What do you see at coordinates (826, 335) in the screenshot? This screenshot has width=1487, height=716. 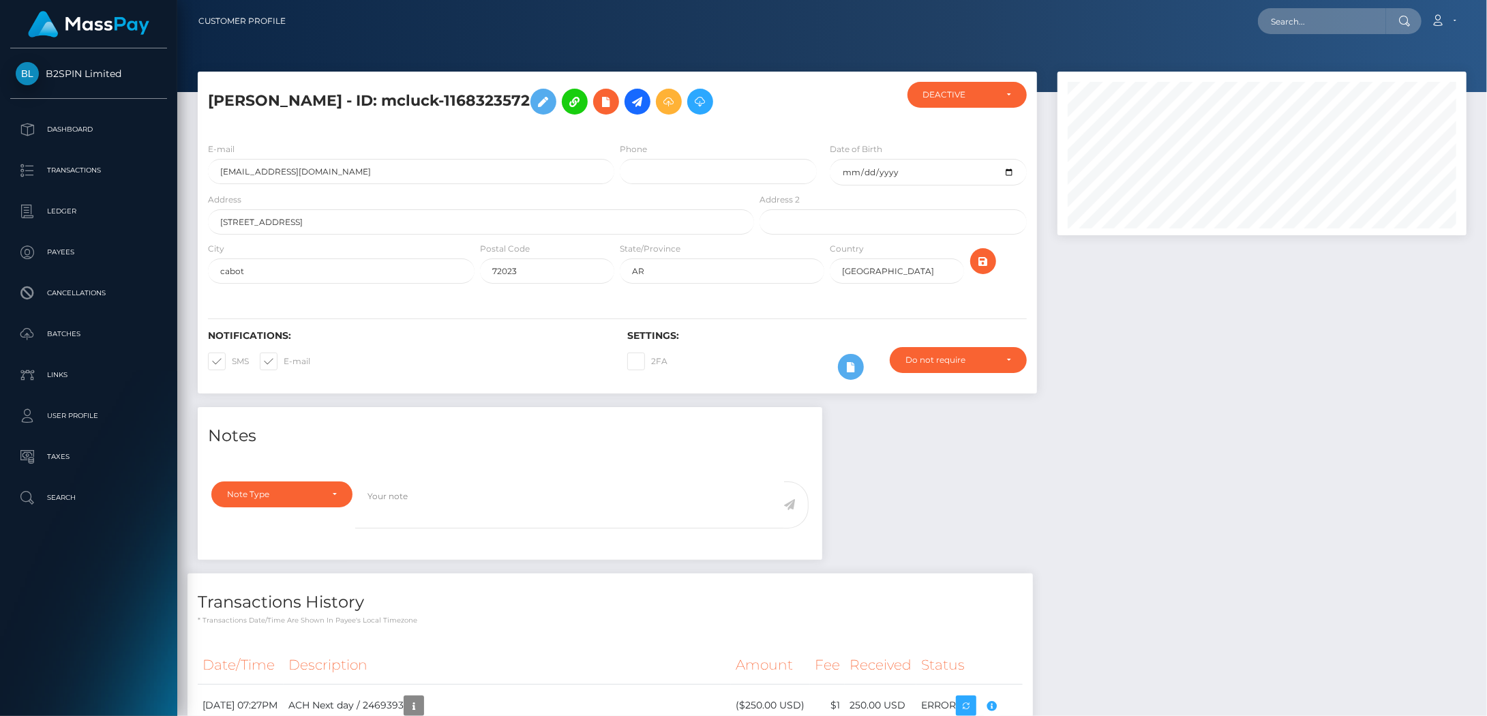 I see `h6: Settings:` at bounding box center [826, 335].